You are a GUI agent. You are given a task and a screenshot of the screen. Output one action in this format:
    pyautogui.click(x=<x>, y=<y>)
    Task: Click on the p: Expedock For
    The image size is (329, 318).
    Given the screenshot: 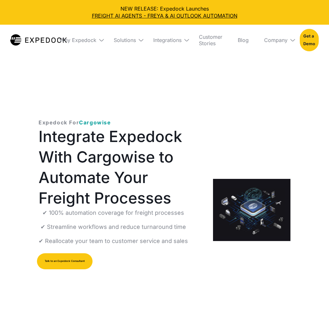 What is the action you would take?
    pyautogui.click(x=75, y=123)
    